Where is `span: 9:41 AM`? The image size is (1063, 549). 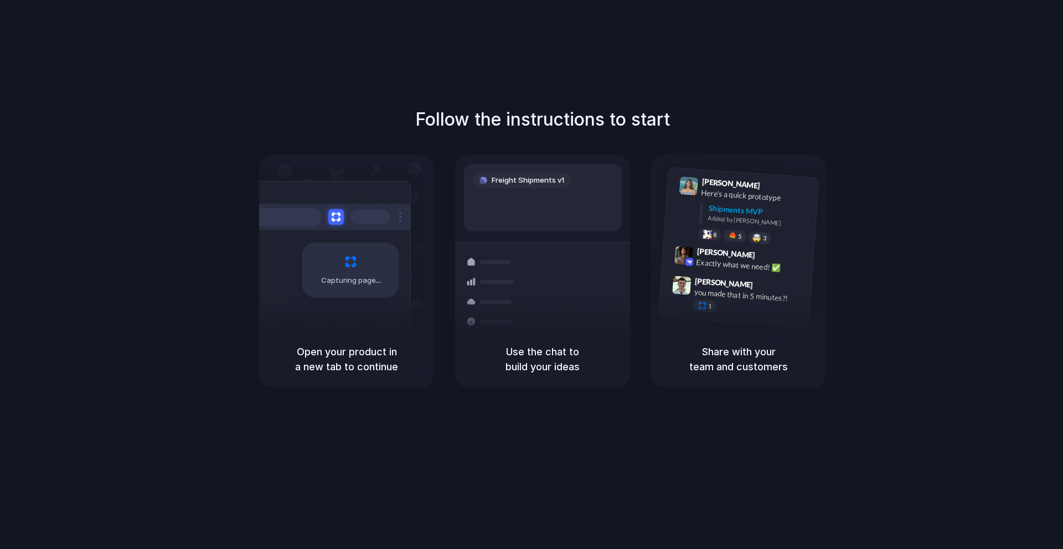
span: 9:41 AM is located at coordinates (774, 188).